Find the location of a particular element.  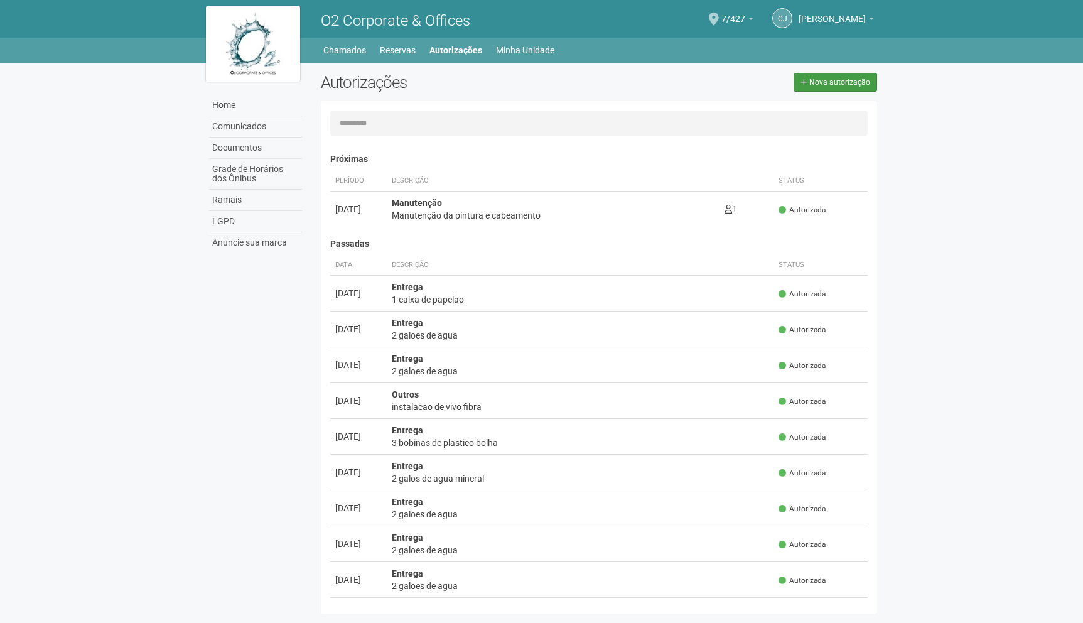

span: 1 is located at coordinates (731, 209).